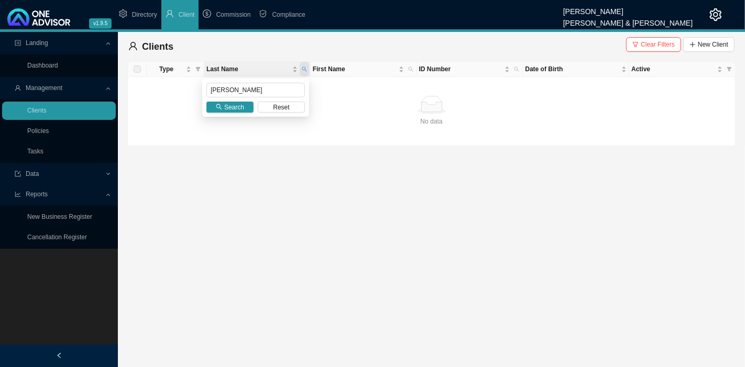 The width and height of the screenshot is (745, 367). What do you see at coordinates (175, 69) in the screenshot?
I see `th: Type` at bounding box center [175, 69].